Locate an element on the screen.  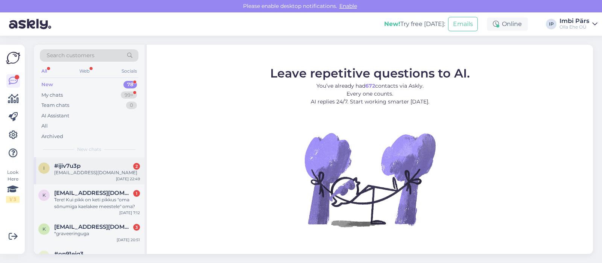
div: Olla Ehe OÜ is located at coordinates (574, 27).